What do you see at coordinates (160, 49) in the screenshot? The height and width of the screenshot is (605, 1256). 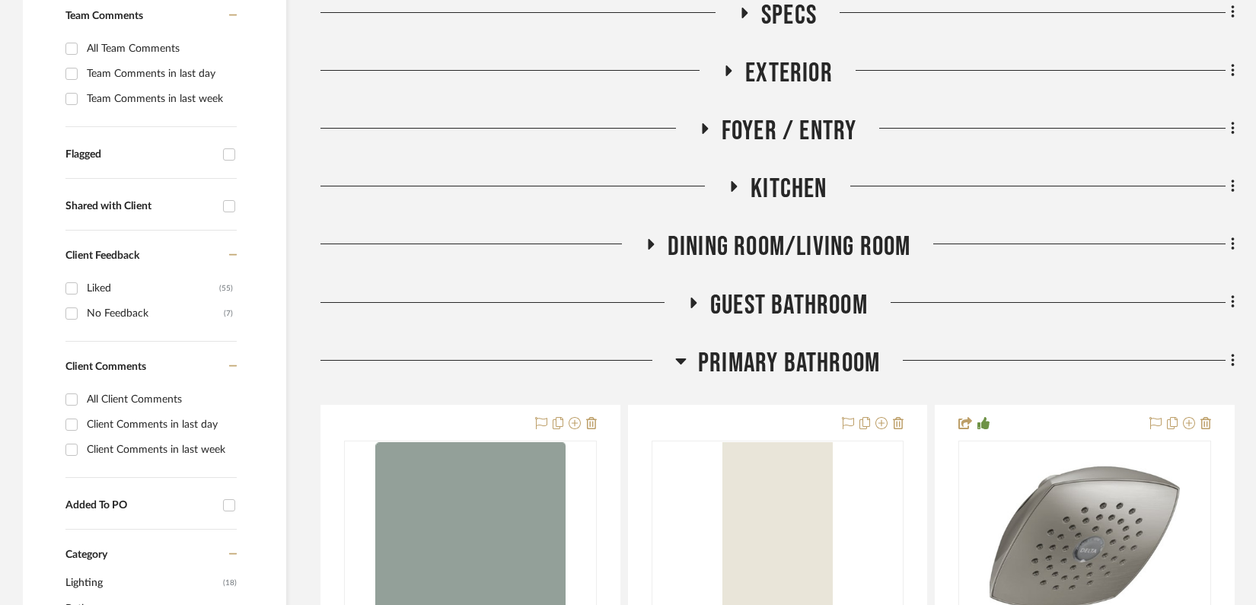 I see `div: All Team Comments` at bounding box center [160, 49].